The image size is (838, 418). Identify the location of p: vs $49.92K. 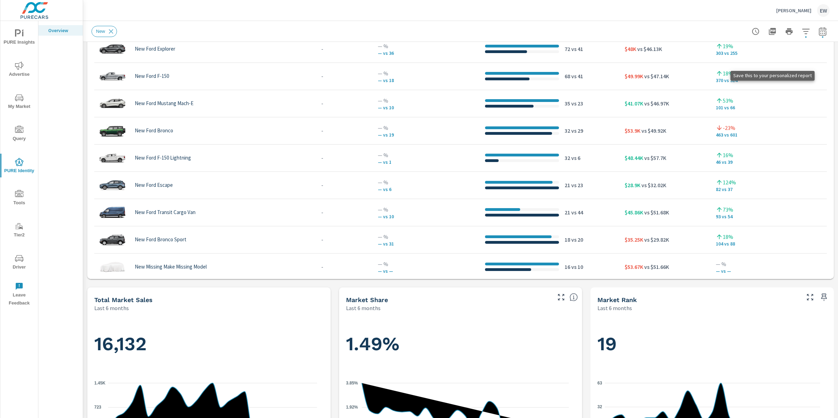
(653, 131).